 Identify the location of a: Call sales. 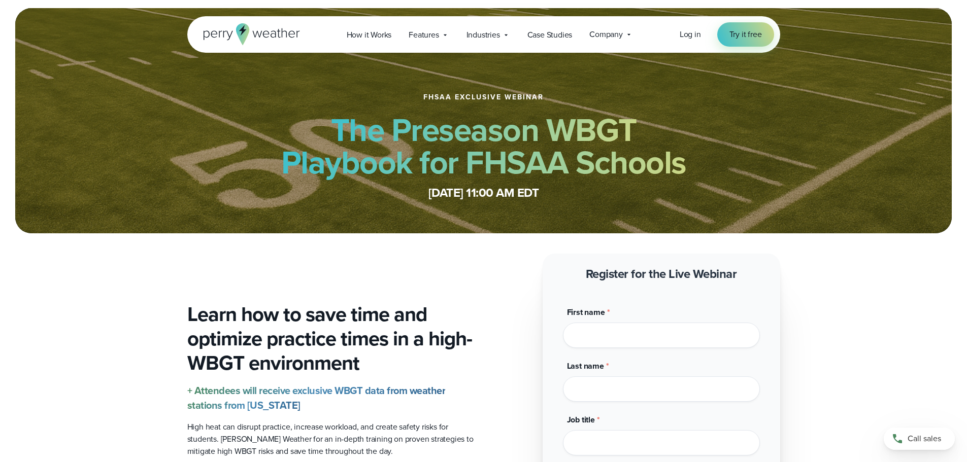
(919, 439).